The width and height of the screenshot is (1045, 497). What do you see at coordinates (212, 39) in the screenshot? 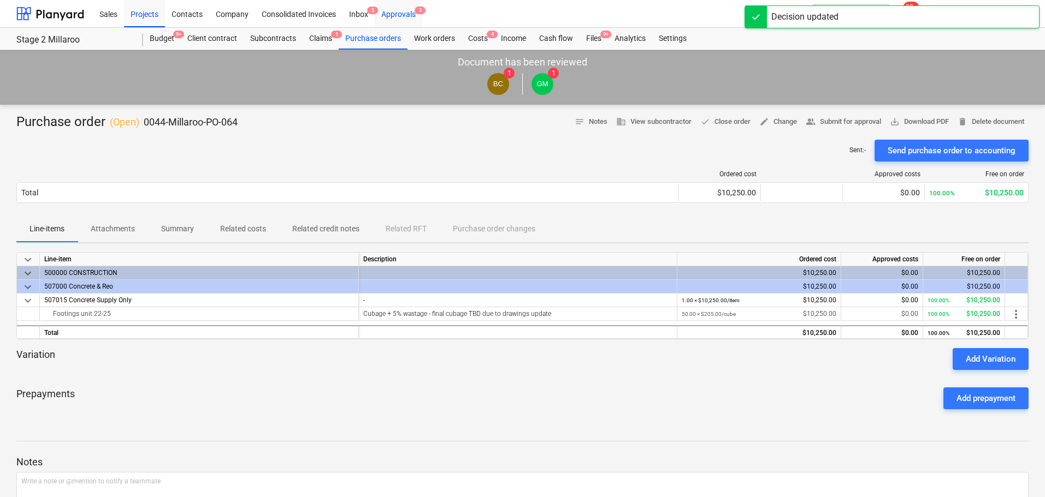
I see `a: Client contract` at bounding box center [212, 39].